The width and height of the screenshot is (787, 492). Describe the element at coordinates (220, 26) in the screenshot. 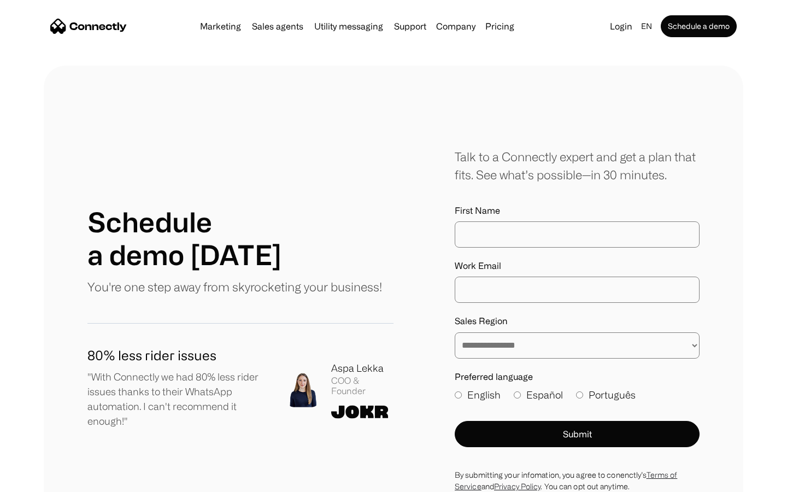

I see `a: Marketing` at that location.